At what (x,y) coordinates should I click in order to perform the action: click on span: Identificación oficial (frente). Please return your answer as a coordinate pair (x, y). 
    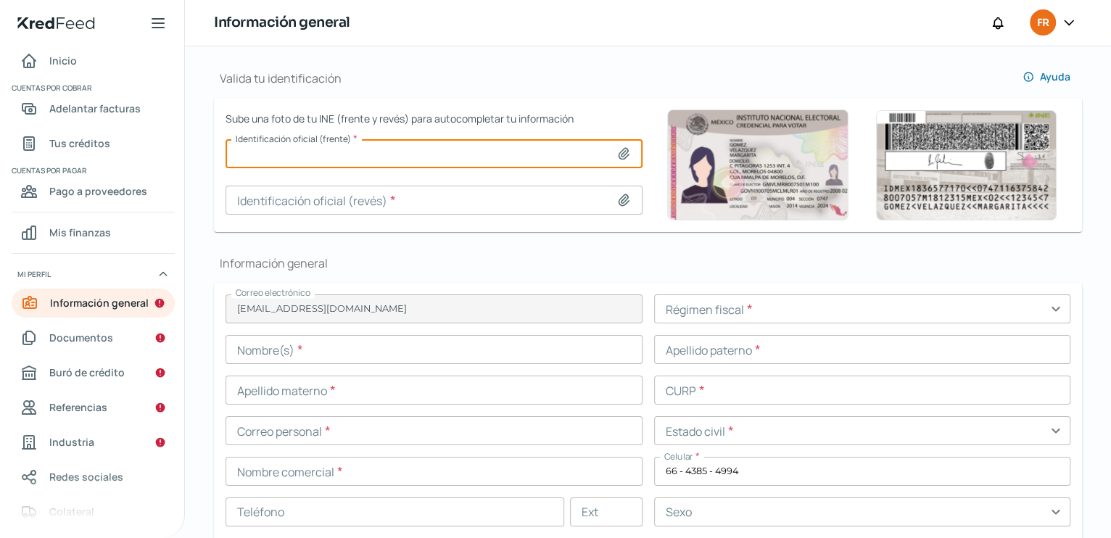
    Looking at the image, I should click on (293, 139).